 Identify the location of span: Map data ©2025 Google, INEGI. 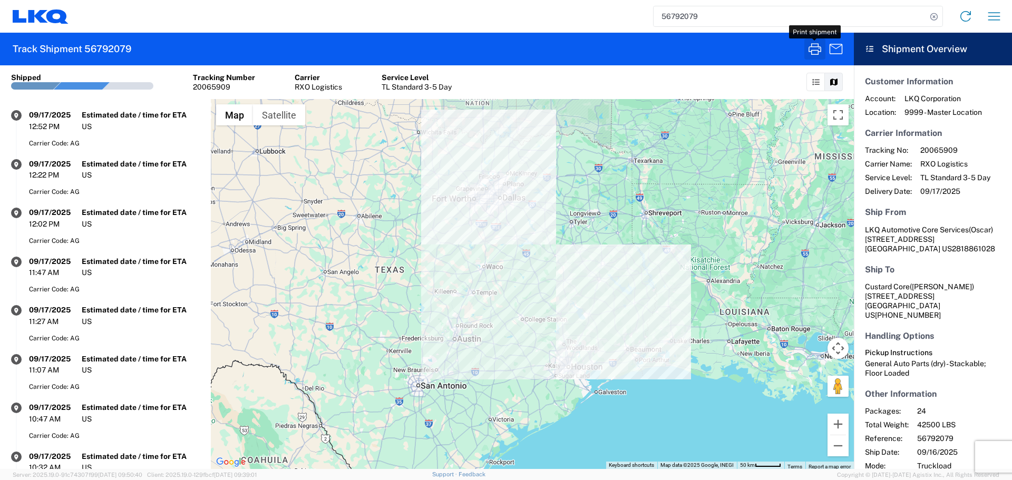
(697, 465).